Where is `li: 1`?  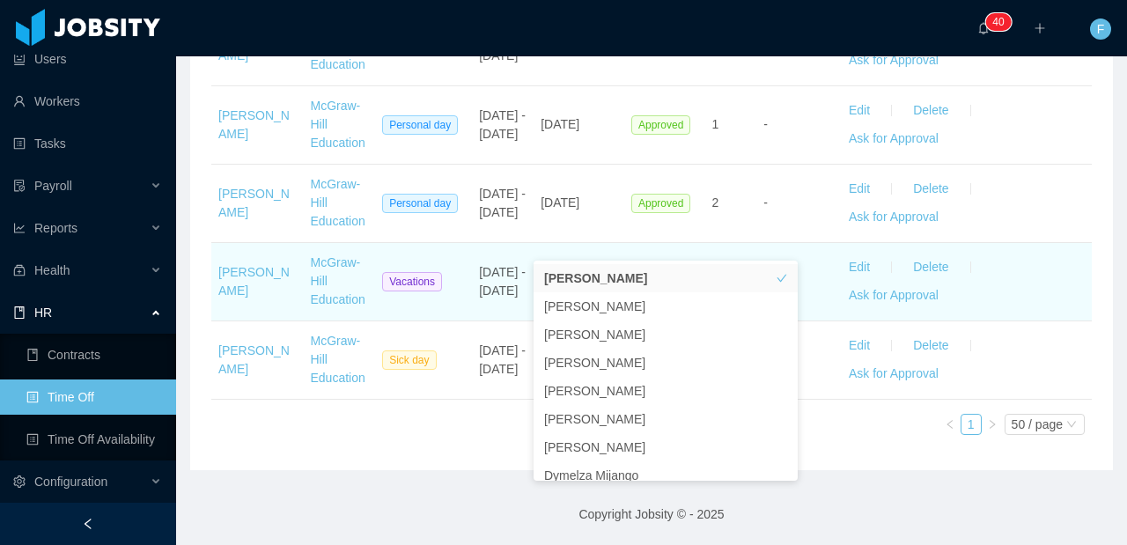
li: 1 is located at coordinates (971, 424).